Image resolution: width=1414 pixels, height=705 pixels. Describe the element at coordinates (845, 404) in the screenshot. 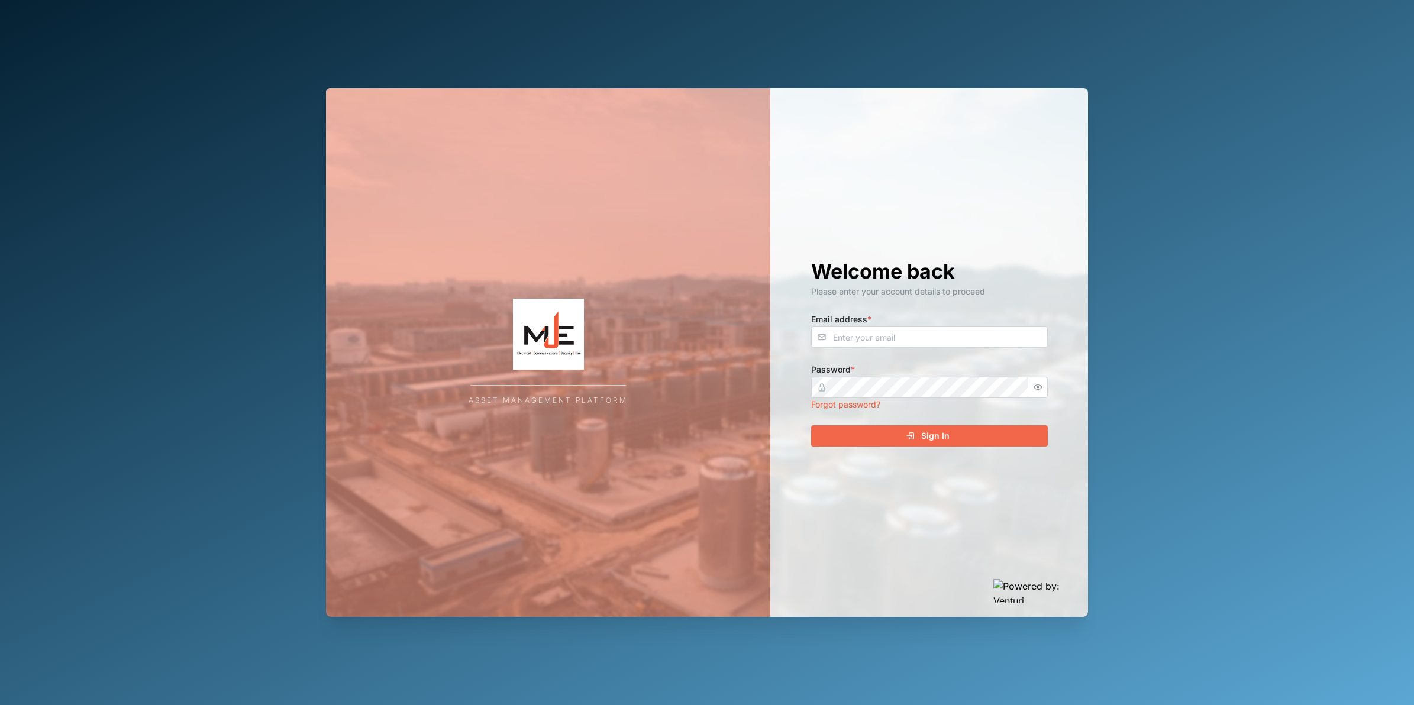

I see `a: Forgot password?` at that location.